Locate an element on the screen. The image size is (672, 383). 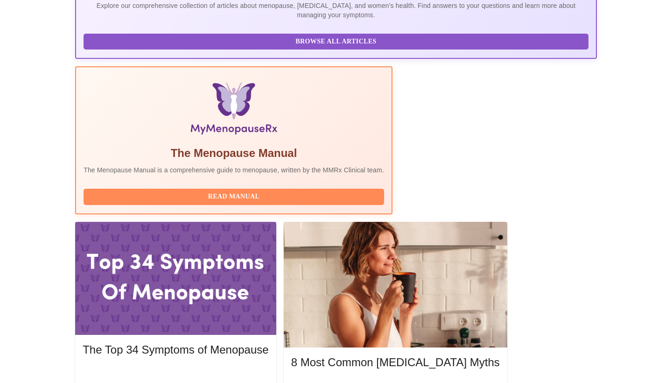
span: Read More is located at coordinates (175, 373).